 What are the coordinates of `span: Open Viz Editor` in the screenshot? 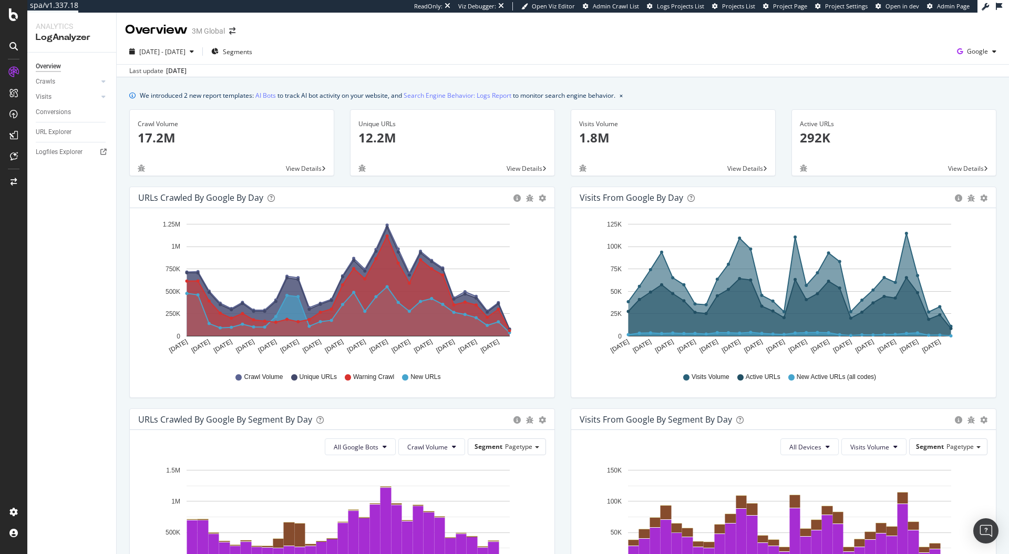 It's located at (553, 6).